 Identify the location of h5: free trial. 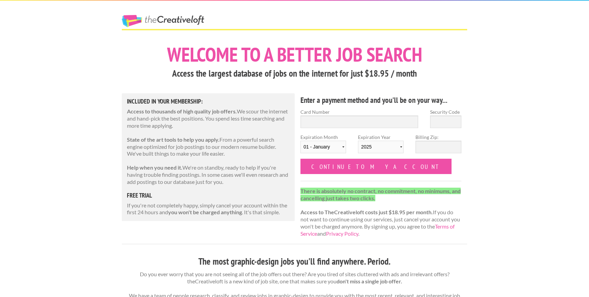
(208, 195).